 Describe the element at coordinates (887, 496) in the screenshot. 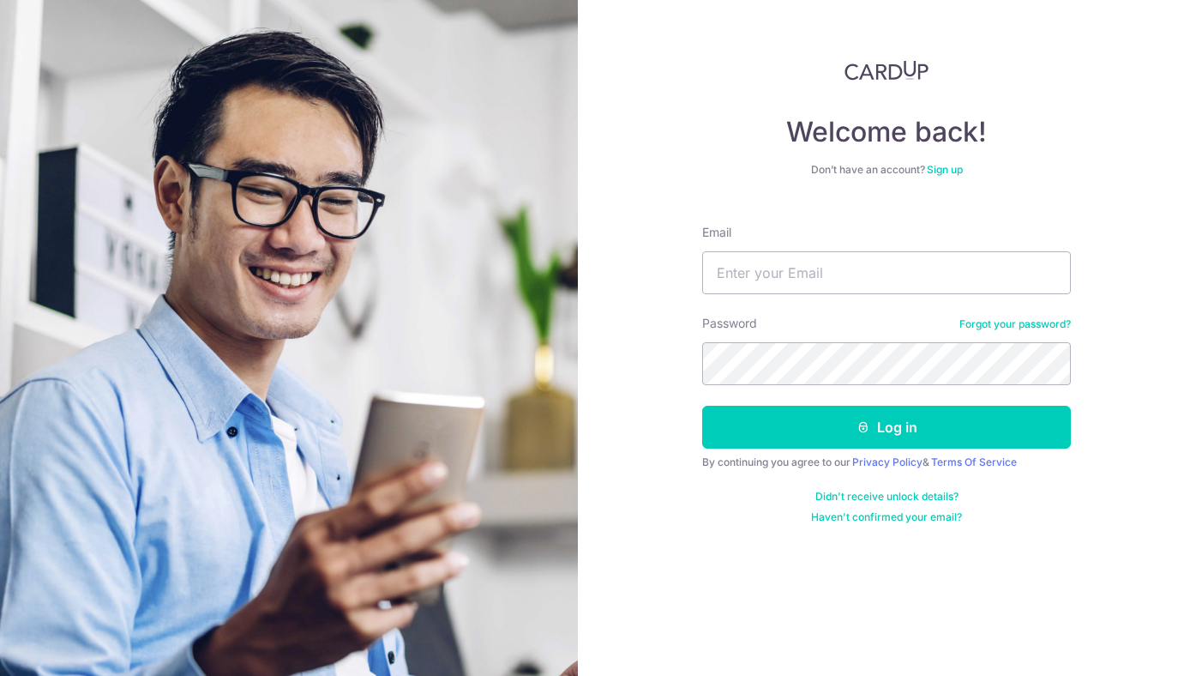

I see `a: Didn't receive unlock details?` at that location.